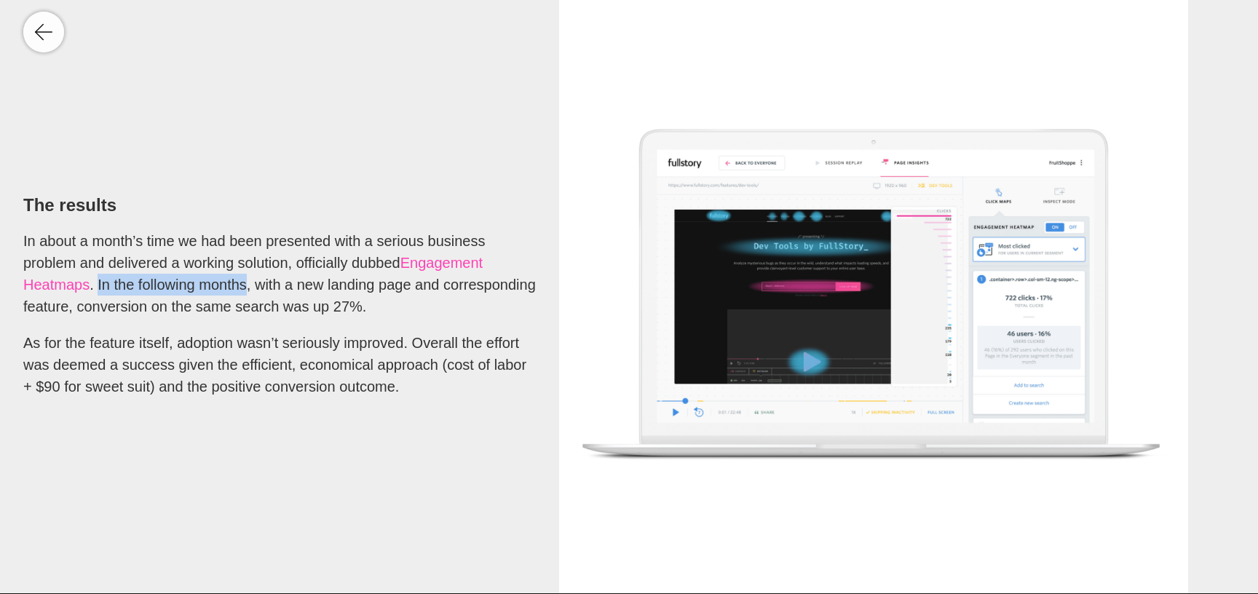 The height and width of the screenshot is (594, 1258). What do you see at coordinates (280, 205) in the screenshot?
I see `h2: The results` at bounding box center [280, 205].